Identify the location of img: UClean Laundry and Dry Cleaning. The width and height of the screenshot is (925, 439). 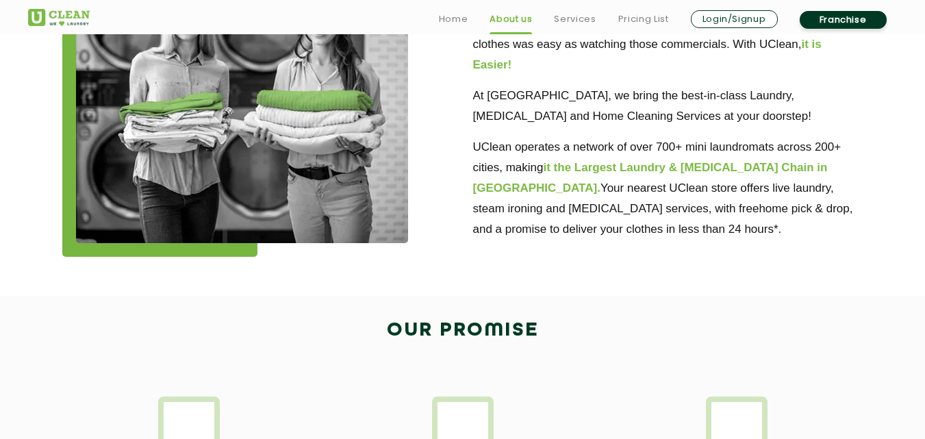
(59, 17).